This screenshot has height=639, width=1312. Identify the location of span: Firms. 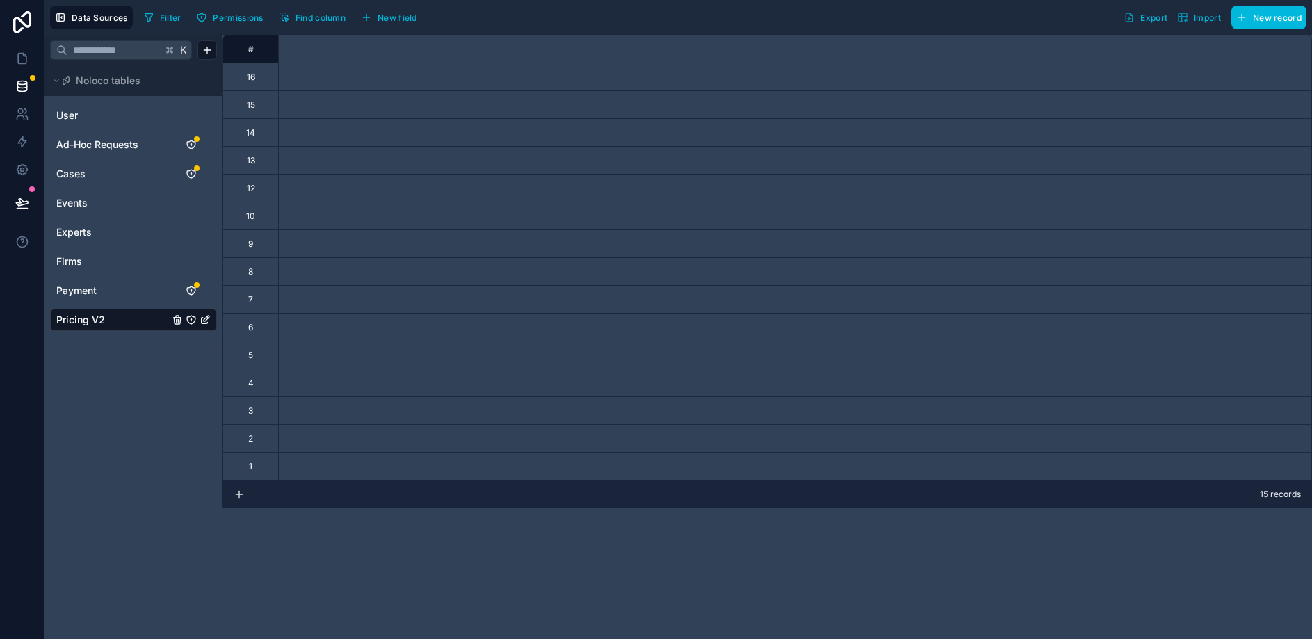
(69, 261).